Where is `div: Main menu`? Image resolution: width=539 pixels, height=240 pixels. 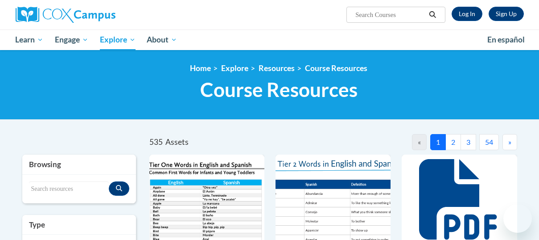 div: Main menu is located at coordinates (270, 40).